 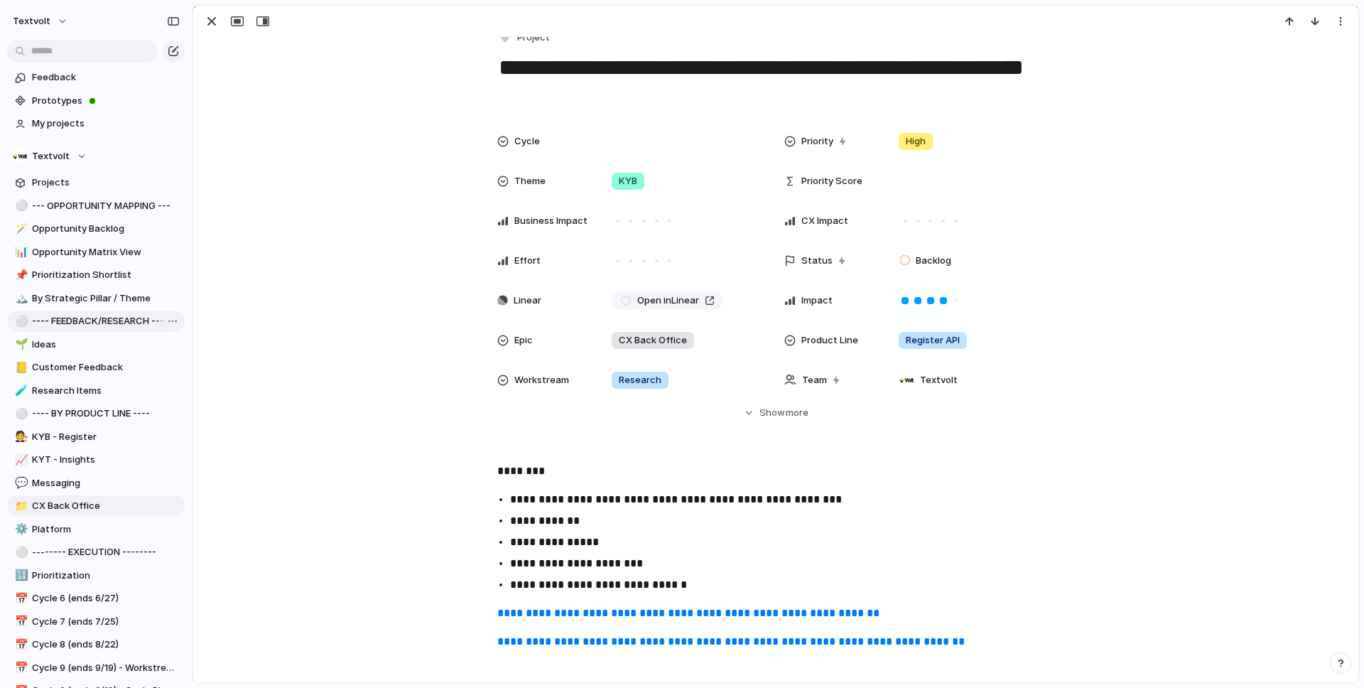 I want to click on span: My projects, so click(x=106, y=124).